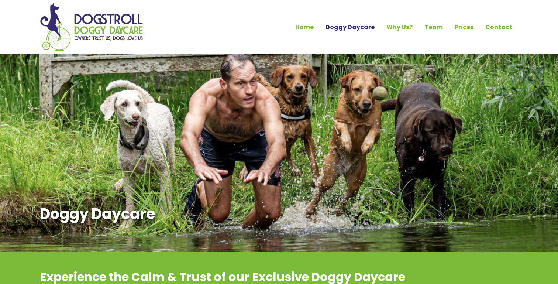  Describe the element at coordinates (464, 27) in the screenshot. I see `a: Prices` at that location.